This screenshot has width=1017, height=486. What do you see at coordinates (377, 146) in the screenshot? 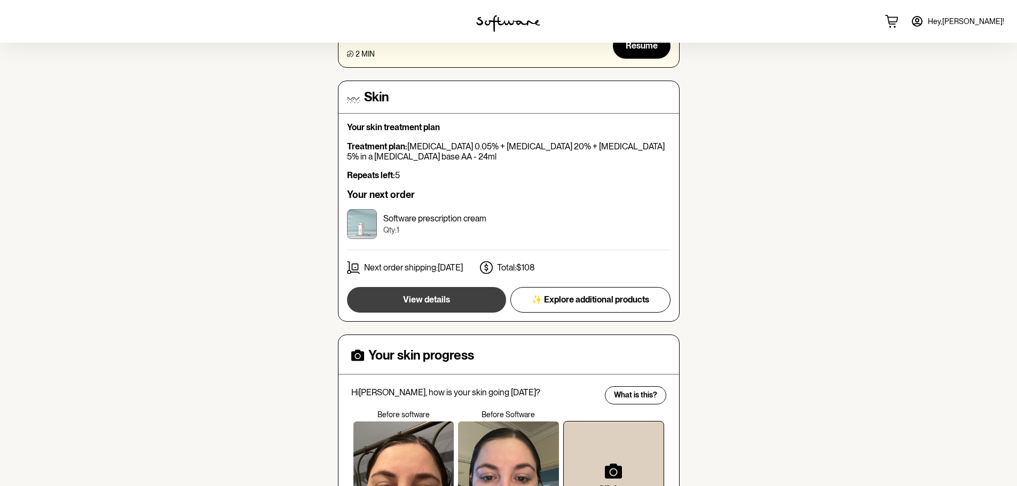
I see `strong: Treatment plan:` at bounding box center [377, 146].